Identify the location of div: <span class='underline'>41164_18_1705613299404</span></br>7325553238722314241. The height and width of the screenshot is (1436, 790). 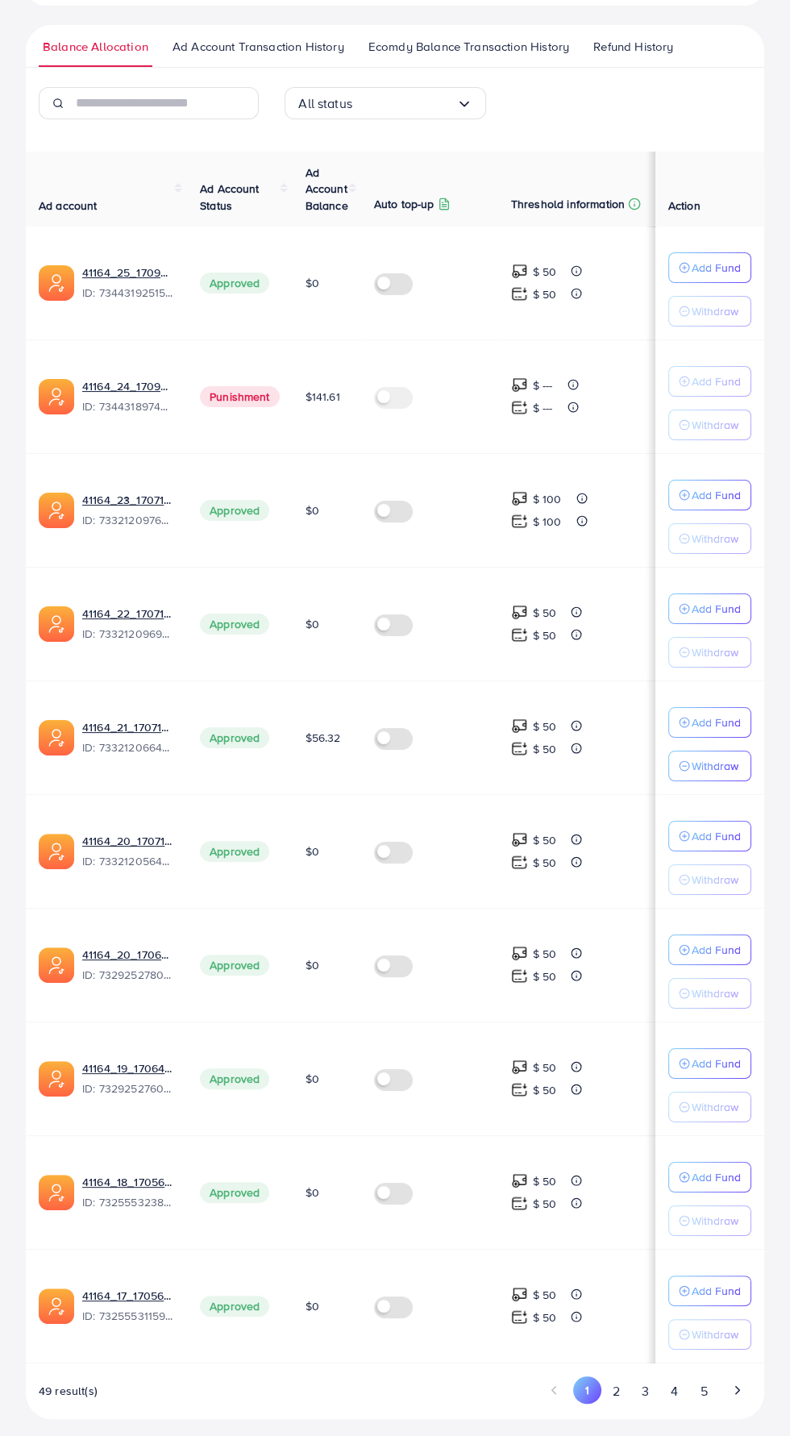
(128, 1192).